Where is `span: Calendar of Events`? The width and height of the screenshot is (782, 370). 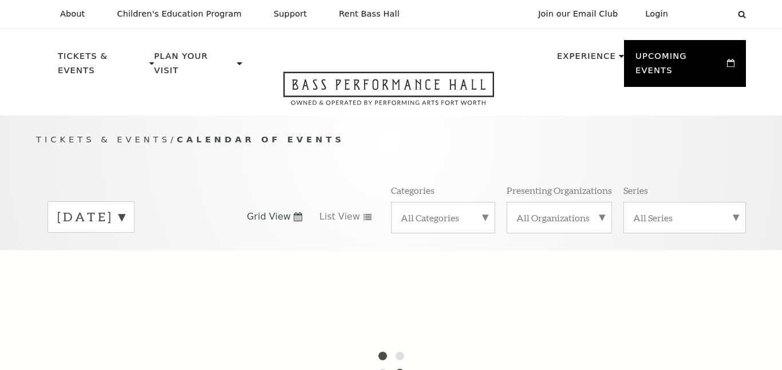
span: Calendar of Events is located at coordinates (261, 139).